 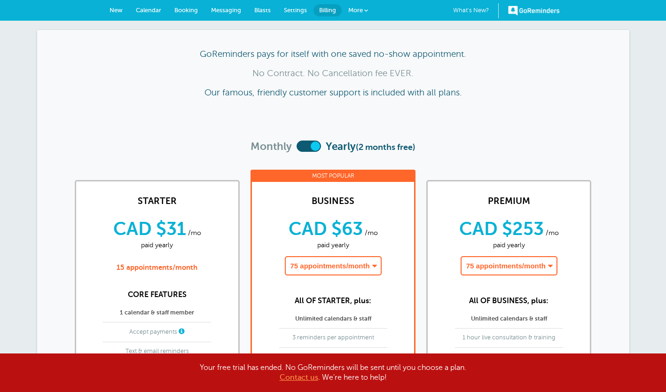 What do you see at coordinates (371, 150) in the screenshot?
I see `span: Yearly` at bounding box center [371, 150].